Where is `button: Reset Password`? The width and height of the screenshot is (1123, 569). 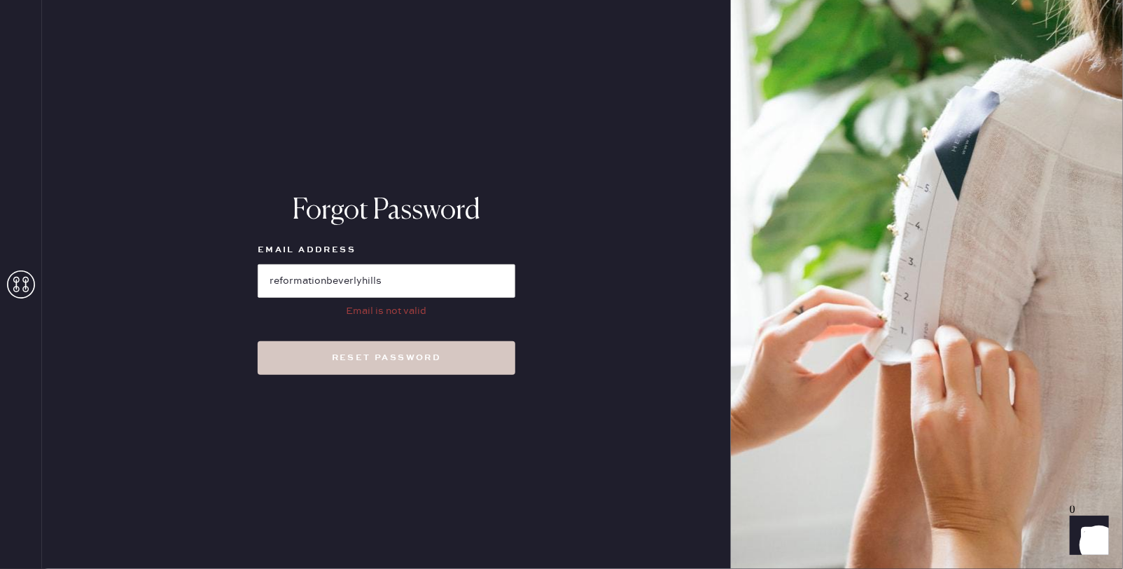 button: Reset Password is located at coordinates (387, 358).